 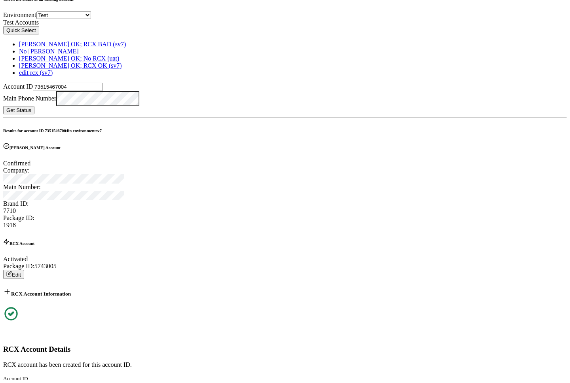 What do you see at coordinates (19, 110) in the screenshot?
I see `span: Get Status` at bounding box center [19, 110].